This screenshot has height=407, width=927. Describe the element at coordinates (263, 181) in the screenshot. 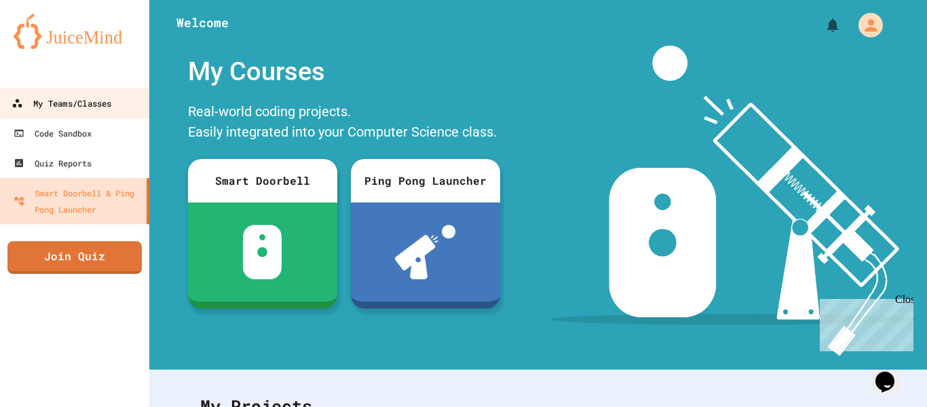

I see `div: Smart Doorbell` at that location.